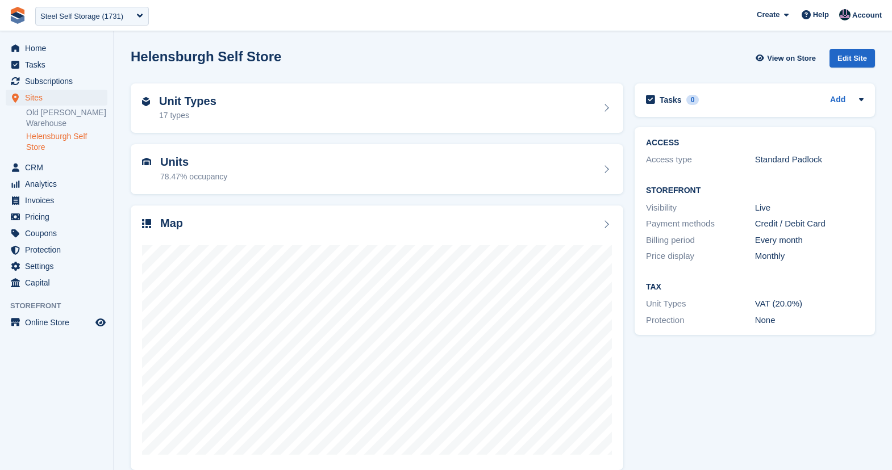 The height and width of the screenshot is (470, 892). I want to click on img: stora-icon-8386f47178a22dfd0bd8f6a31ec36ba5ce8667c1dd55bd0f319d3a0aa187defe.svg, so click(18, 15).